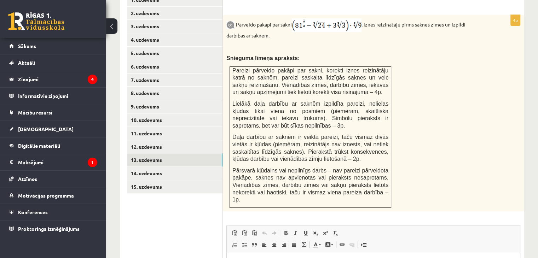  What do you see at coordinates (53, 96) in the screenshot?
I see `a: Informatīvie ziņojumi` at bounding box center [53, 96].